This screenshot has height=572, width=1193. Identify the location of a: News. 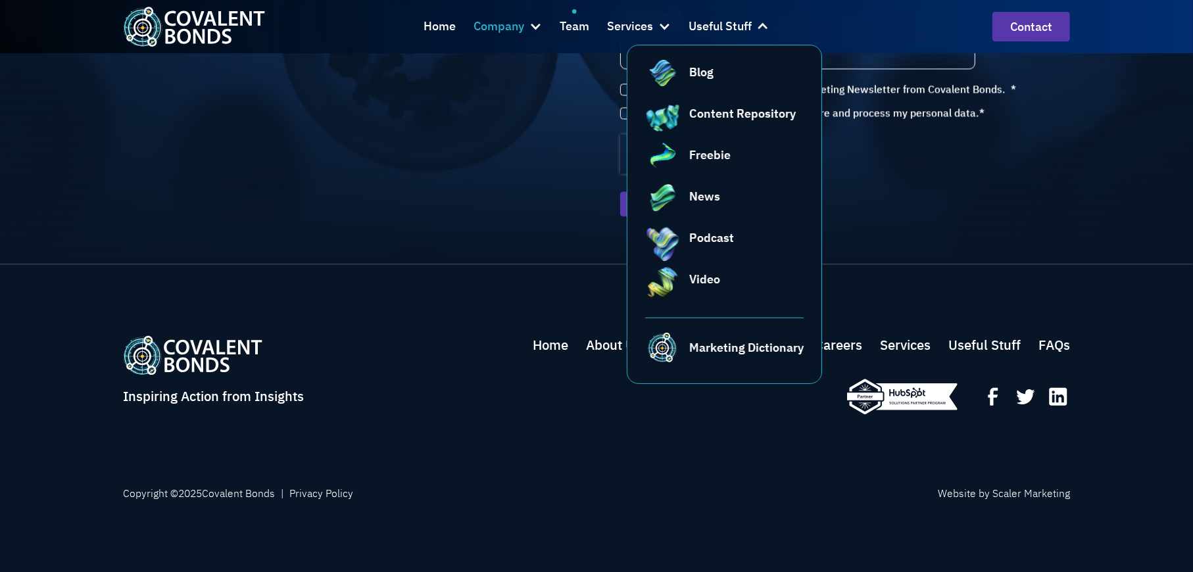
(725, 205).